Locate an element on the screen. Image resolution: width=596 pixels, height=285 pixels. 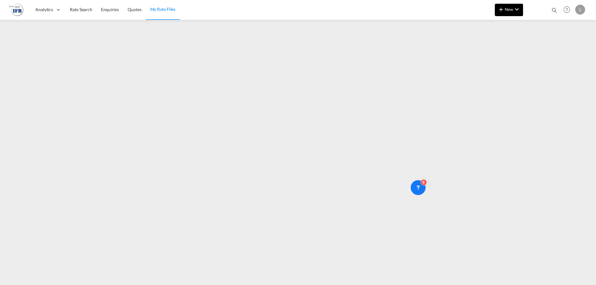
span: Rate Search is located at coordinates (81, 9).